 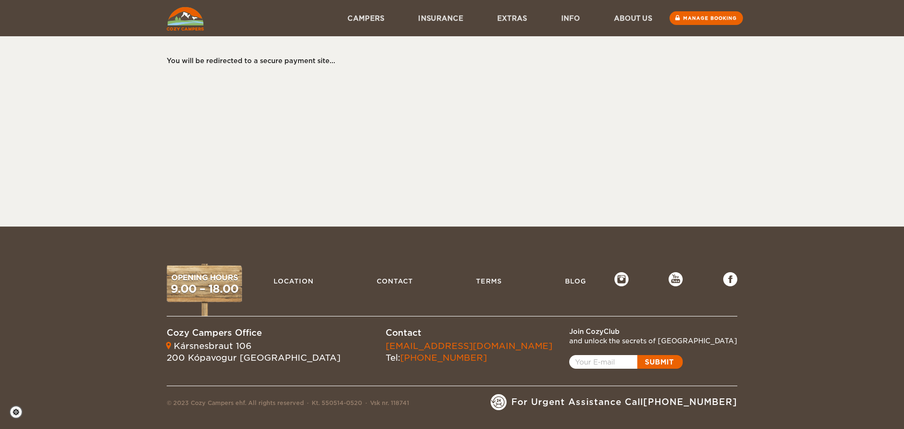 What do you see at coordinates (293, 281) in the screenshot?
I see `a: Location` at bounding box center [293, 281].